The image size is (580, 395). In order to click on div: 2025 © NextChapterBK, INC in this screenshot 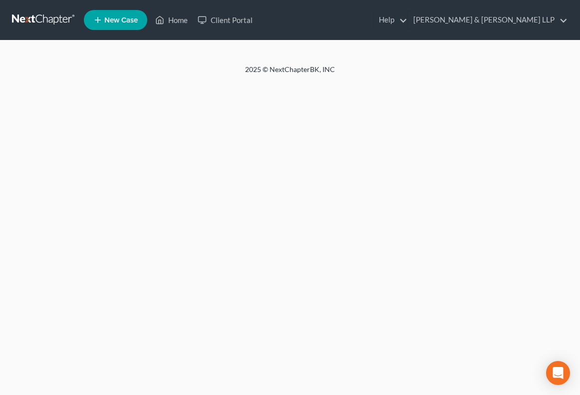, I will do `click(290, 73)`.